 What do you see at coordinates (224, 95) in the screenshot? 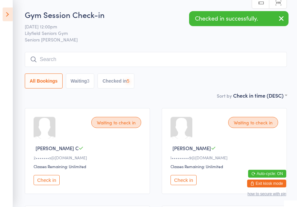
I see `label: Sort by` at bounding box center [224, 95].